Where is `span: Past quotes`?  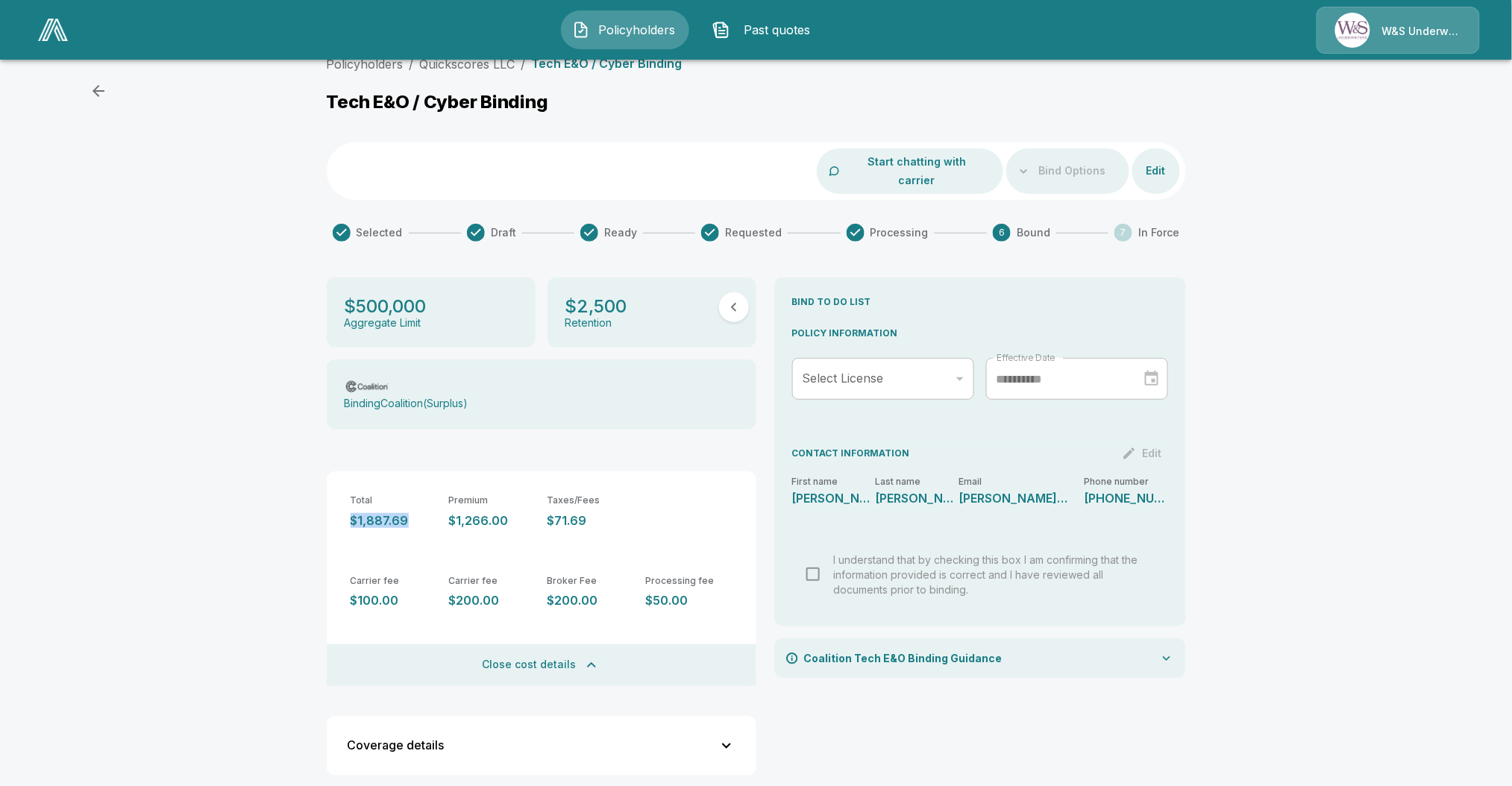
span: Past quotes is located at coordinates (777, 29).